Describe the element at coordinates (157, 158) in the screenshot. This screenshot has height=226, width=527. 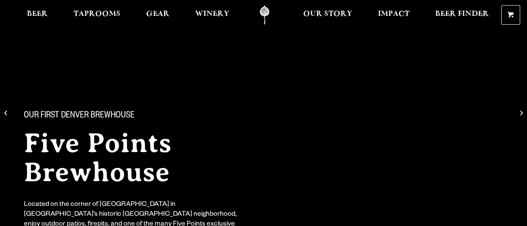
I see `h2: Five Points Brewhouse` at that location.